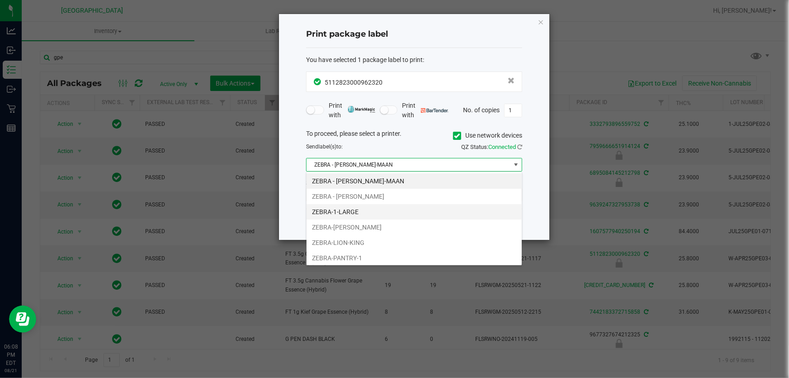 The height and width of the screenshot is (378, 789). Describe the element at coordinates (414, 34) in the screenshot. I see `h4: Print package label` at that location.